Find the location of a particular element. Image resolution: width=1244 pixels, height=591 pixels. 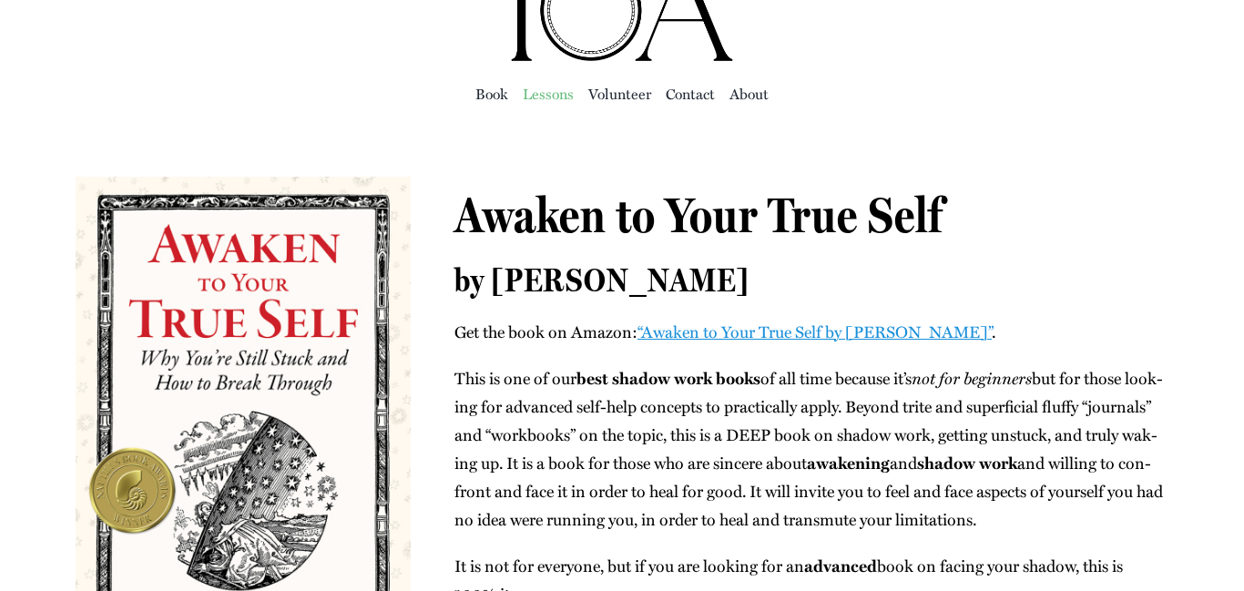

p: Get the book on Ama­zon: . is located at coordinates (812, 332).